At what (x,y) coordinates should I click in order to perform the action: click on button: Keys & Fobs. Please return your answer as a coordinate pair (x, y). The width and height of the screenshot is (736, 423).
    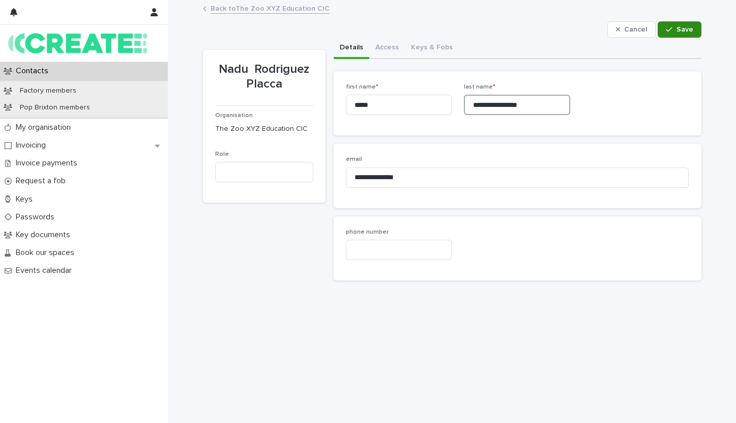
    Looking at the image, I should click on (432, 48).